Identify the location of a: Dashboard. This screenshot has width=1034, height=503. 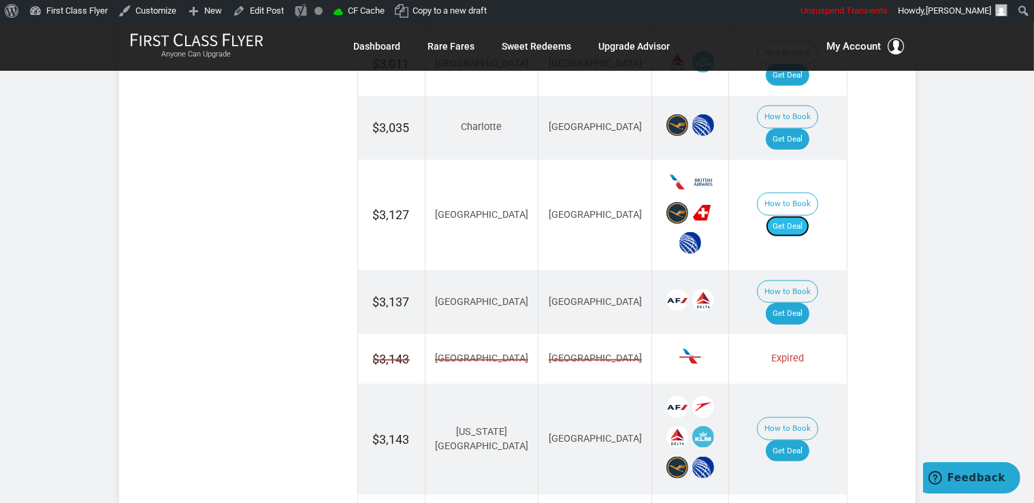
(377, 46).